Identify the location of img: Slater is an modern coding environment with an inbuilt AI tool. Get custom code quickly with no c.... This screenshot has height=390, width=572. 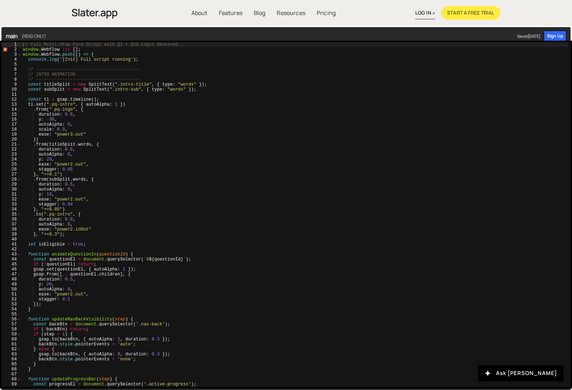
(95, 14).